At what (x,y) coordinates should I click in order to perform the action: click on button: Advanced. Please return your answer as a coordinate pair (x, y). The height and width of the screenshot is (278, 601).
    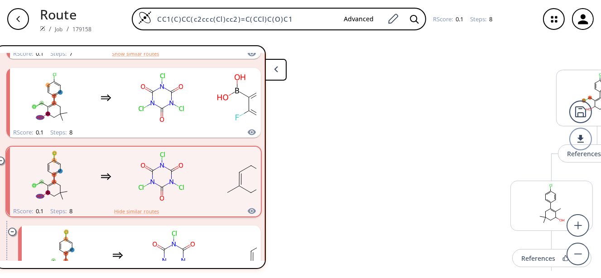
    Looking at the image, I should click on (359, 19).